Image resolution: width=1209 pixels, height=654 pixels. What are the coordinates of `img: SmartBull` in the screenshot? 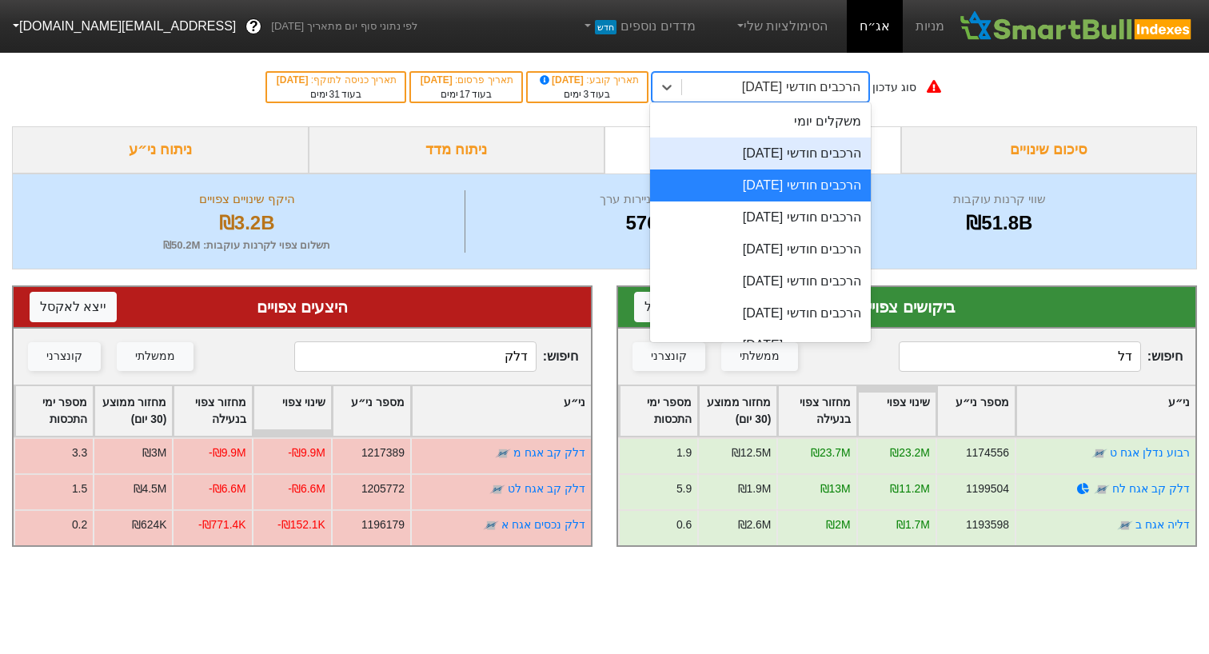 It's located at (1076, 26).